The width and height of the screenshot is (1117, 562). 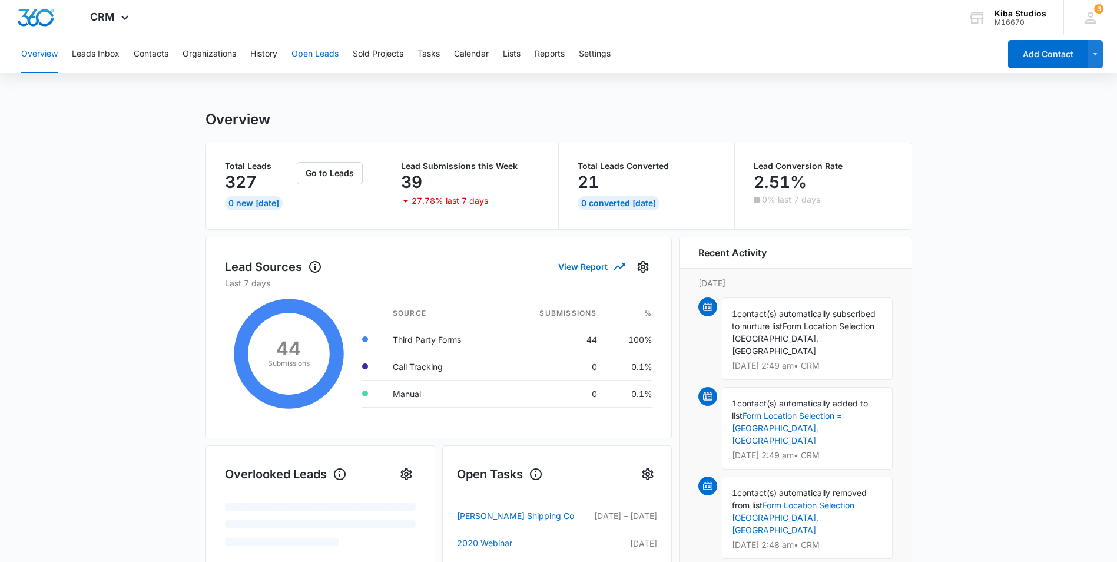 I want to click on div: account name, so click(x=1021, y=14).